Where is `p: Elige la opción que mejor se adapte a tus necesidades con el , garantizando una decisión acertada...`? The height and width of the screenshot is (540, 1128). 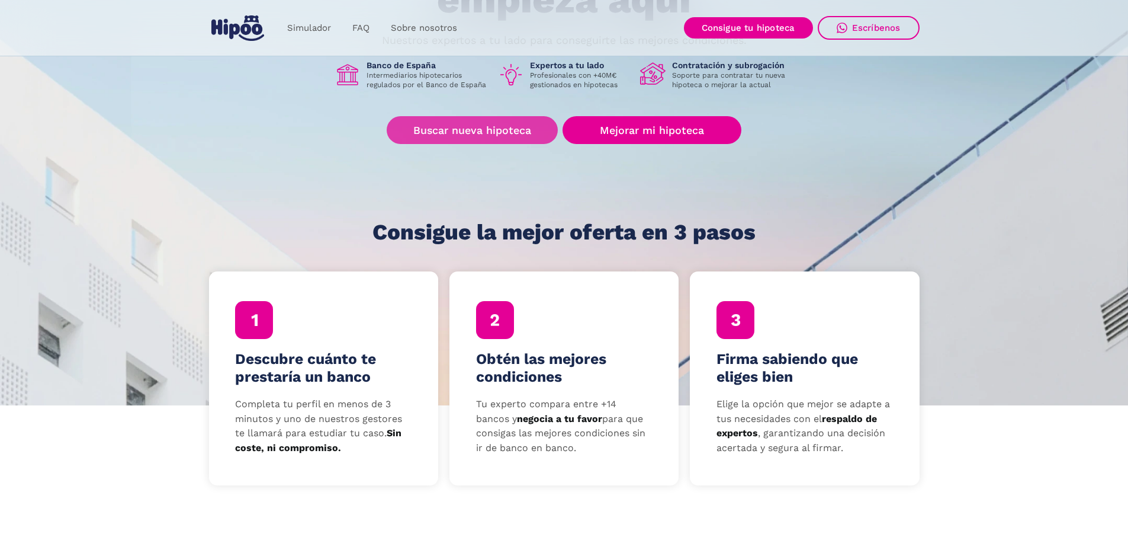 p: Elige la opción que mejor se adapte a tus necesidades con el , garantizando una decisión acertada... is located at coordinates (805, 426).